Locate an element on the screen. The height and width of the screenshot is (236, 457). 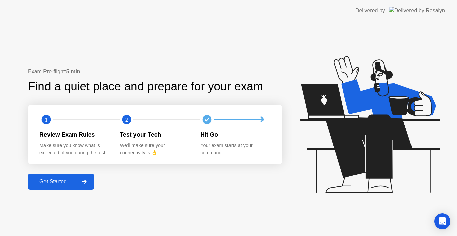
div: Hit Go is located at coordinates (235, 135).